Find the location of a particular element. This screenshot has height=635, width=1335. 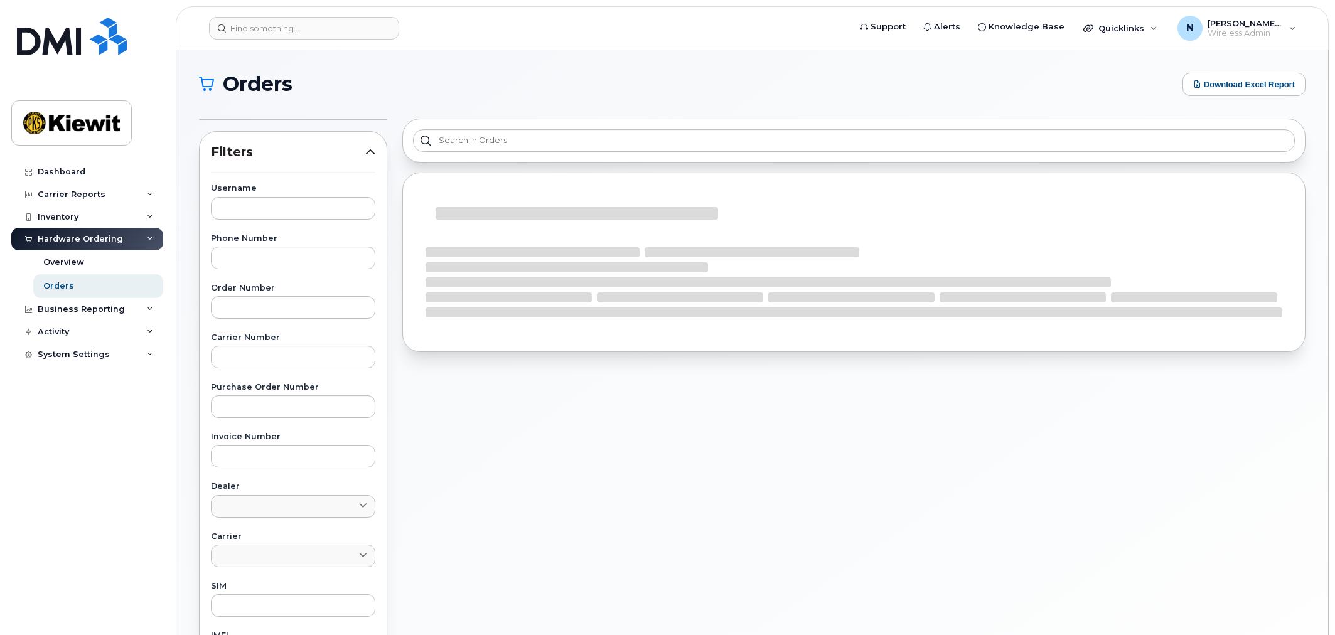

label: Dealer is located at coordinates (293, 486).